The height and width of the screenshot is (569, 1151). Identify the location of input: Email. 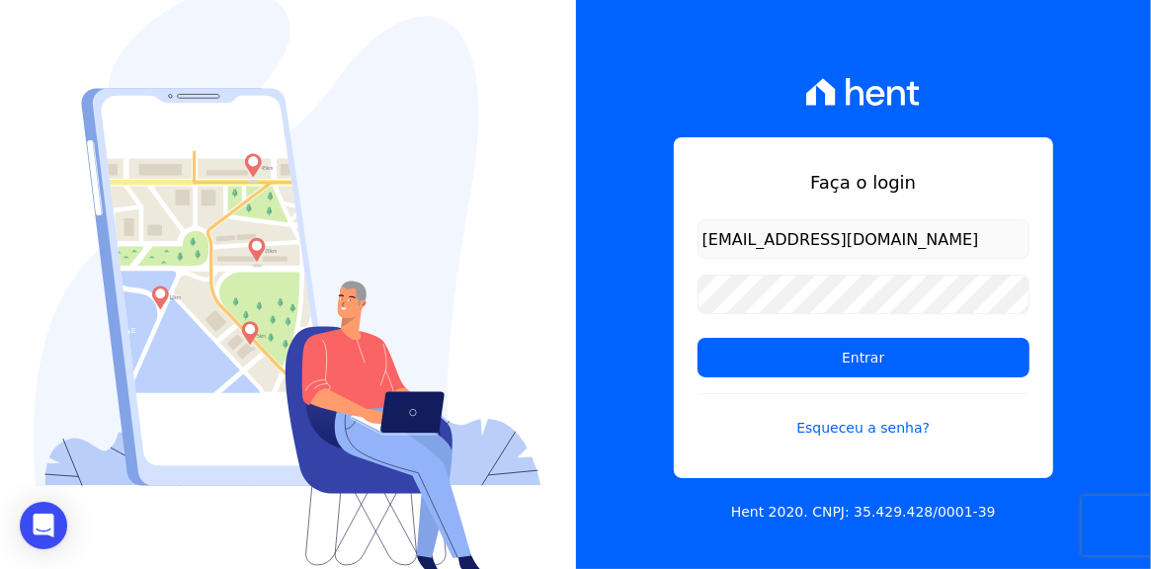
(864, 239).